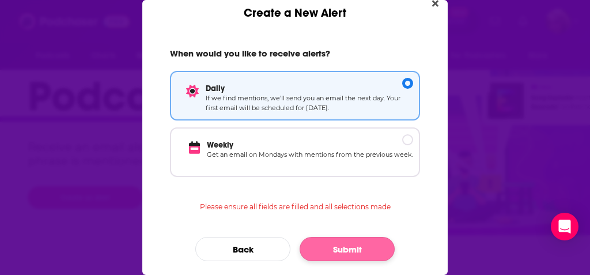  What do you see at coordinates (243, 249) in the screenshot?
I see `button: Back` at bounding box center [243, 249].